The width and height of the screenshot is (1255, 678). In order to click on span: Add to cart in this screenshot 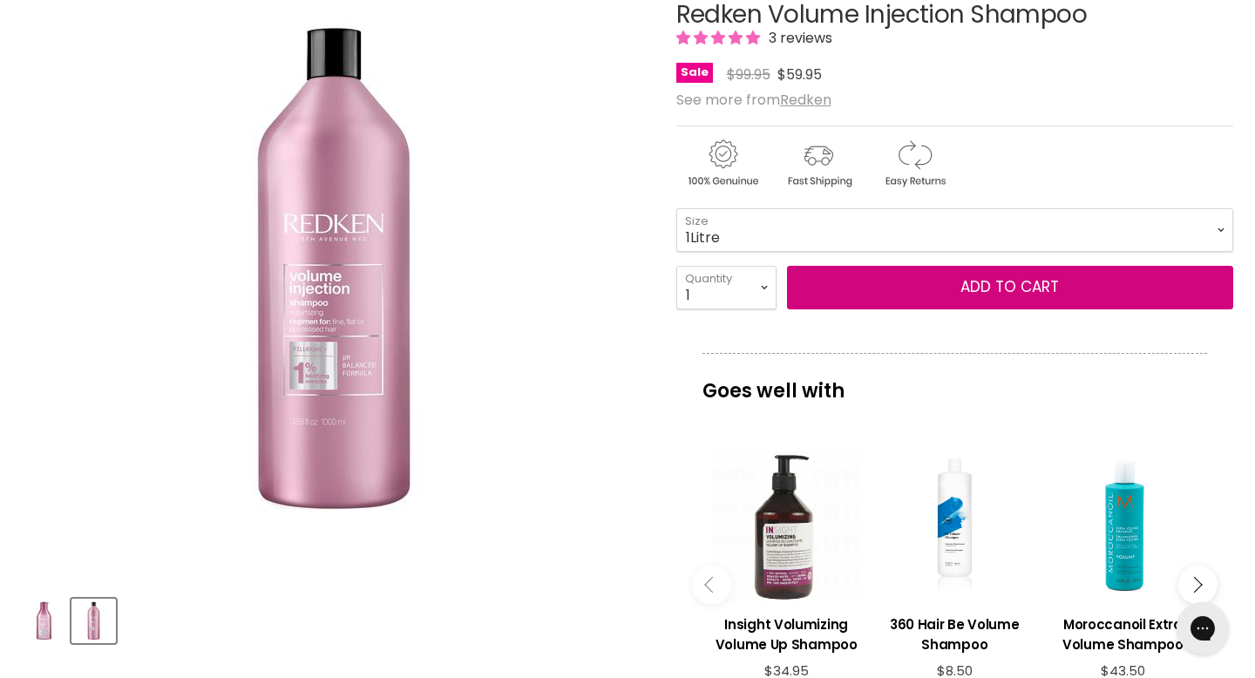, I will do `click(1009, 287)`.